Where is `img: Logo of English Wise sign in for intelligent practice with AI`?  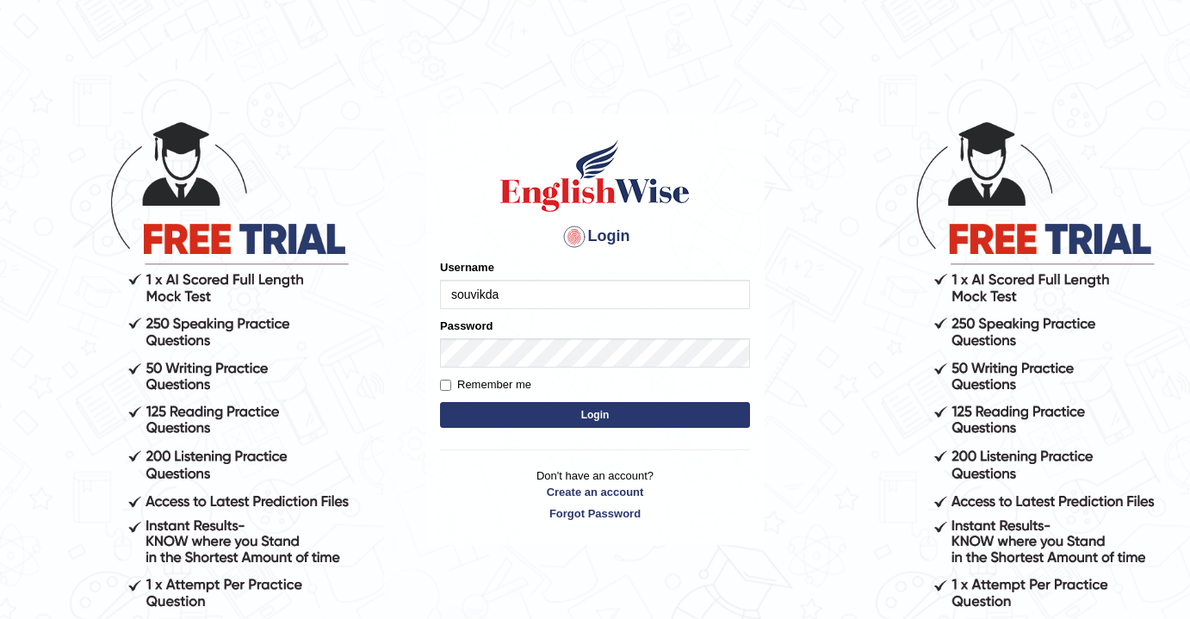 img: Logo of English Wise sign in for intelligent practice with AI is located at coordinates (595, 176).